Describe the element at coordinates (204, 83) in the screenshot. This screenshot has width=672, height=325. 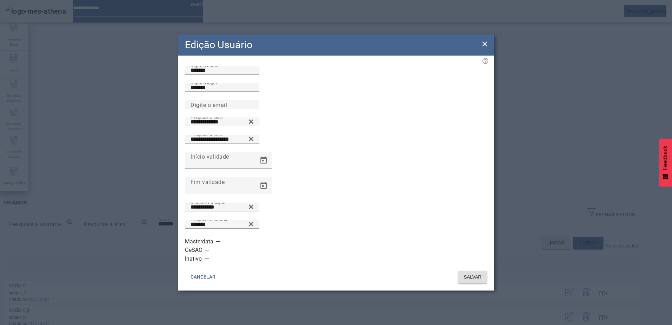
I see `mat-label: Digite o login` at that location.